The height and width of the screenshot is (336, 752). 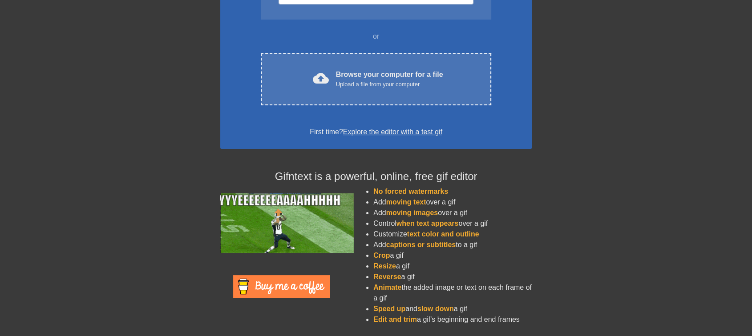 I want to click on span: moving text, so click(x=406, y=202).